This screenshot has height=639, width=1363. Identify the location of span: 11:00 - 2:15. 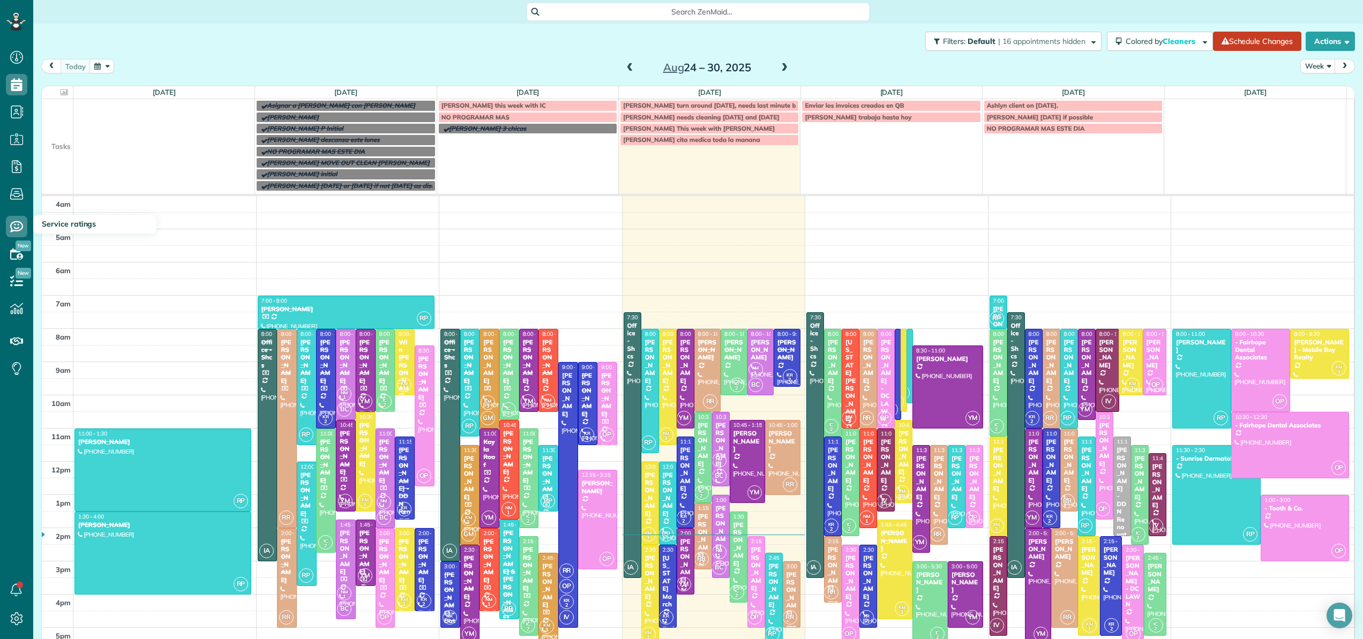
(860, 434).